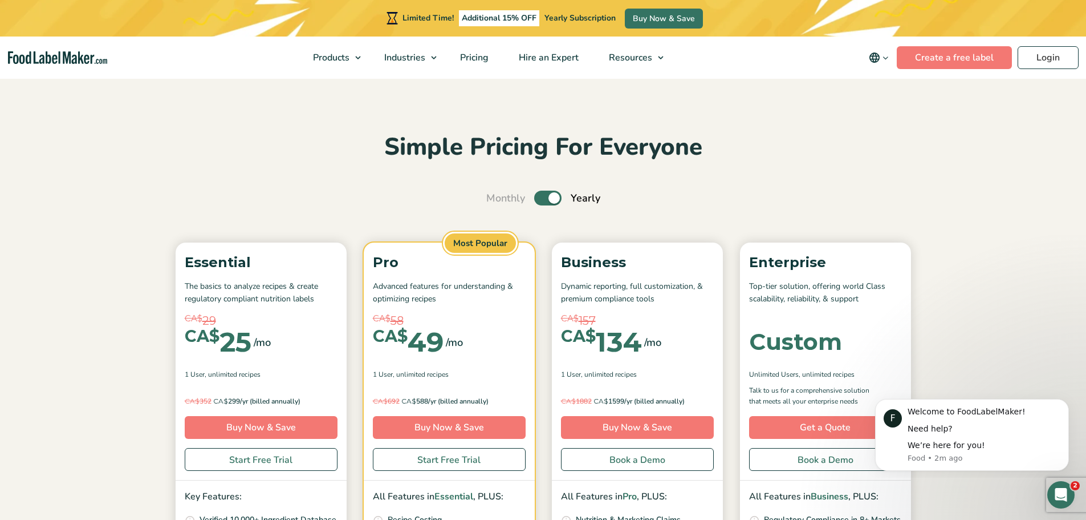 The height and width of the screenshot is (520, 1086). Describe the element at coordinates (126, 40) in the screenshot. I see `div: Message content` at that location.